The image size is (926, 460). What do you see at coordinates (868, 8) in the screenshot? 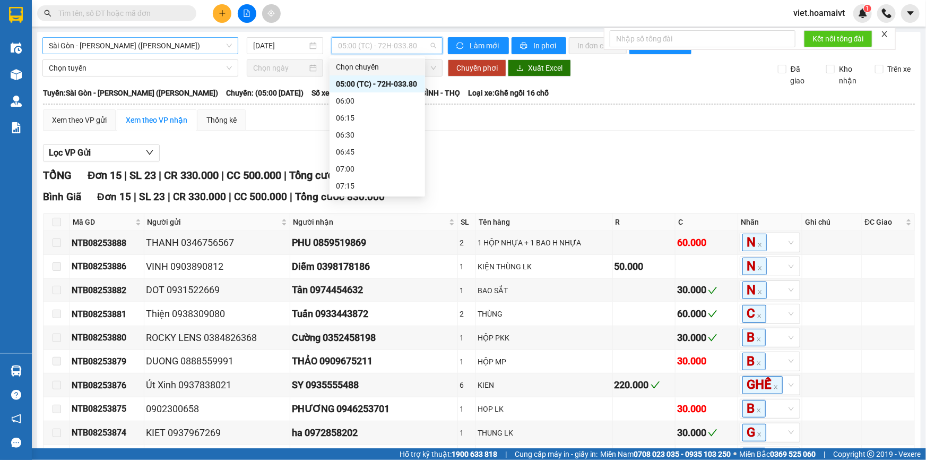
I see `sup: 1` at bounding box center [868, 8].